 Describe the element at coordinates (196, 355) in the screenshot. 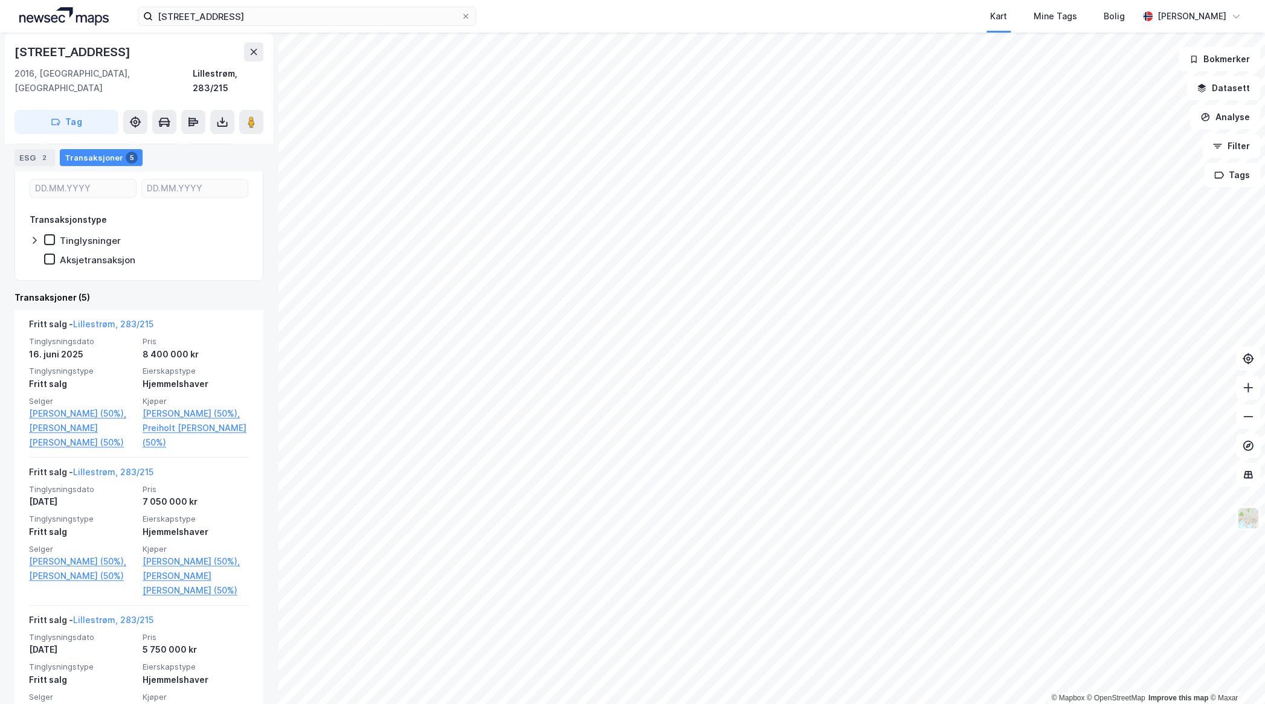

I see `div: 8 400 000 kr` at that location.